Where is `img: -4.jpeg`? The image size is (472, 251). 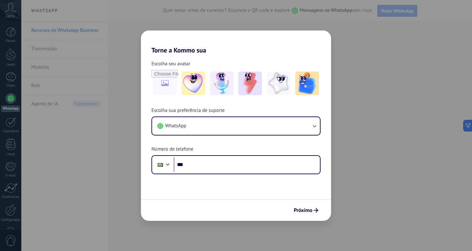
img: -4.jpeg is located at coordinates (278, 83).